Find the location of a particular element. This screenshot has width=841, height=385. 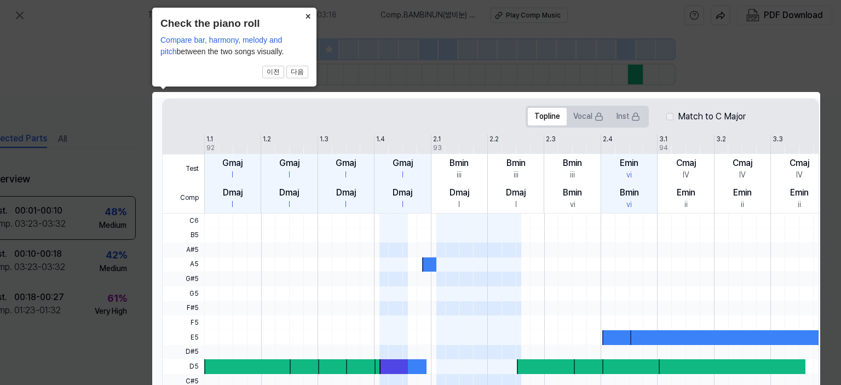

header: Check the piano roll is located at coordinates (234, 24).